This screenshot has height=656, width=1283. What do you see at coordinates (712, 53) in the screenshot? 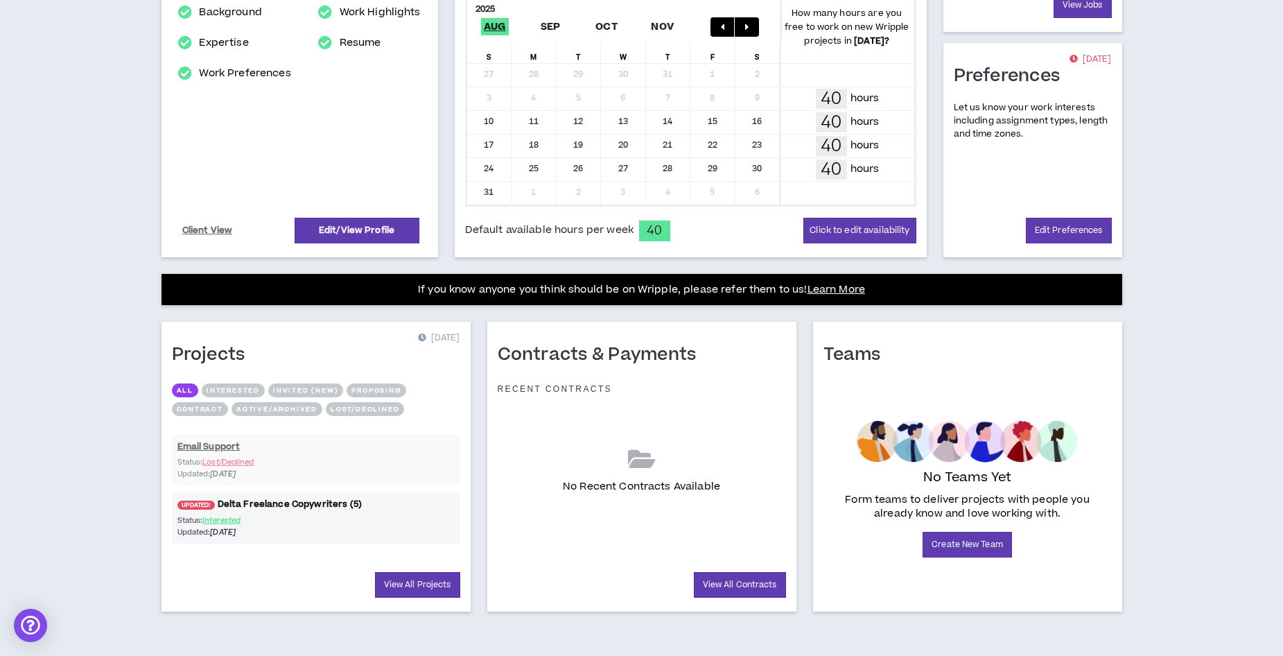
I see `div: F` at bounding box center [712, 53].